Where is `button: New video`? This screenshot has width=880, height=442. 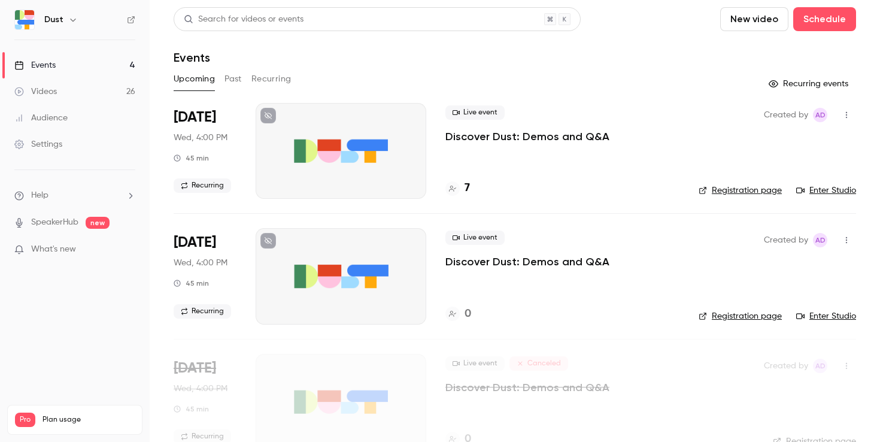 button: New video is located at coordinates (754, 19).